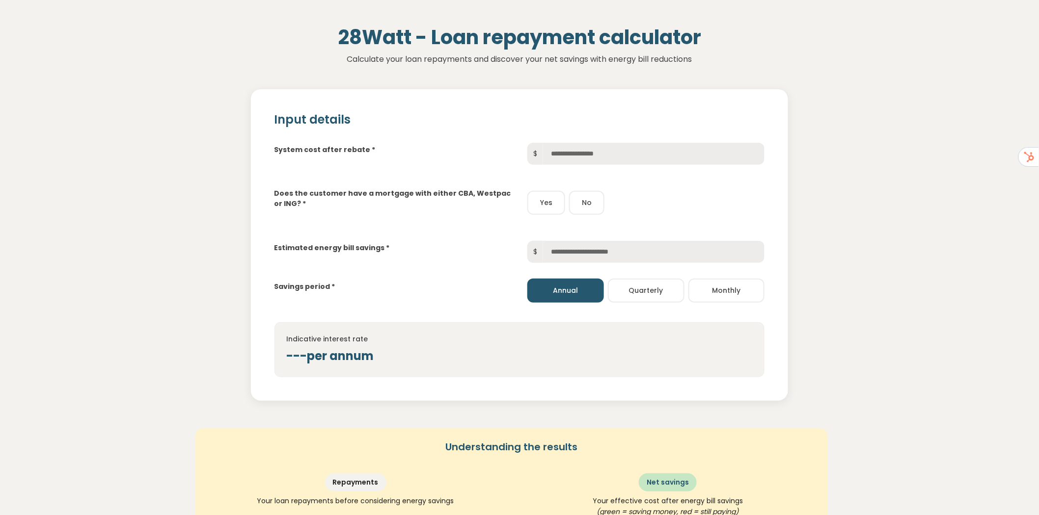  Describe the element at coordinates (355, 483) in the screenshot. I see `div: Repayments` at that location.